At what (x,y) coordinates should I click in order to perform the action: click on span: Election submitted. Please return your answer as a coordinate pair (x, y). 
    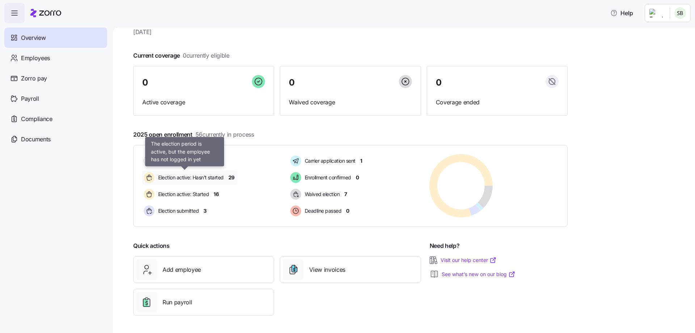
    Looking at the image, I should click on (177, 211).